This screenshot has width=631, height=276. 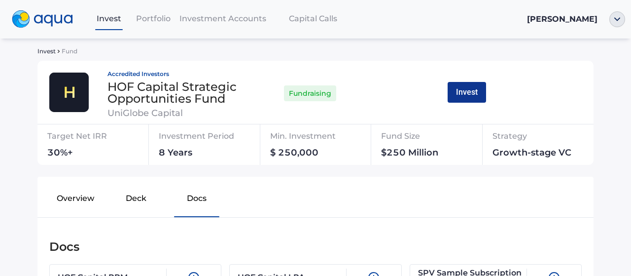 What do you see at coordinates (313, 18) in the screenshot?
I see `a: Capital Calls` at bounding box center [313, 18].